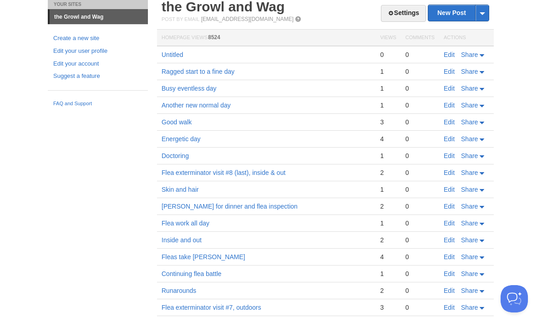  What do you see at coordinates (181, 139) in the screenshot?
I see `a: Energetic day` at bounding box center [181, 139].